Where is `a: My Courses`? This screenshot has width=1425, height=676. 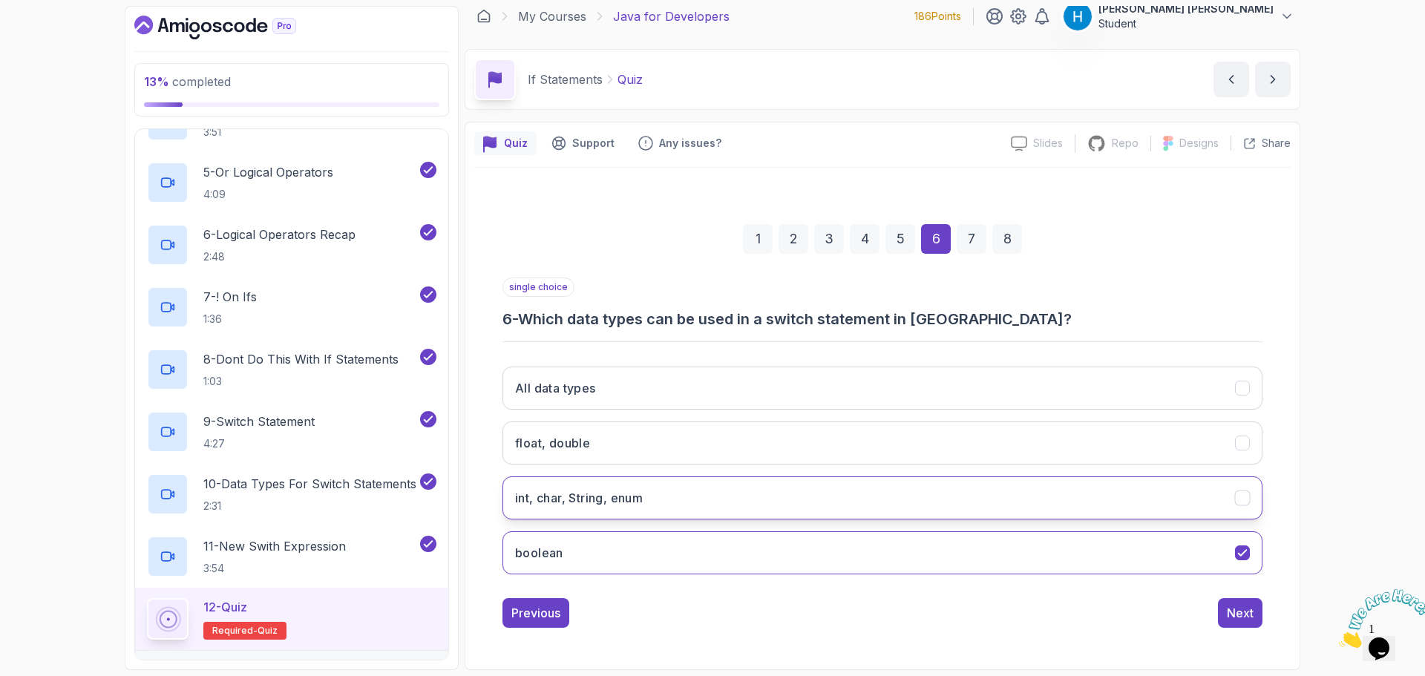
a: My Courses is located at coordinates (552, 16).